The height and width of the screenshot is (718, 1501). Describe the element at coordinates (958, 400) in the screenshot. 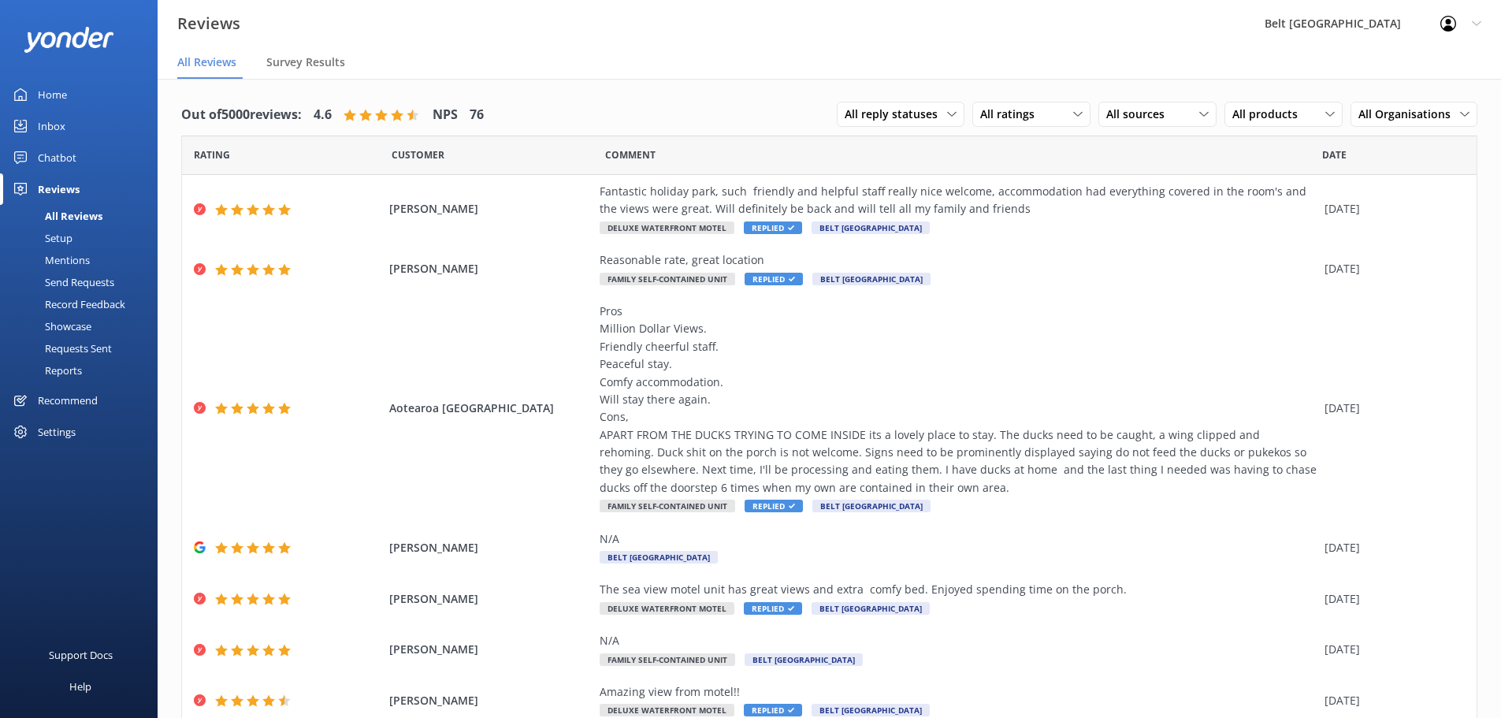

I see `div: Pros Million Dollar Views. Friendly cheerful staff. Peaceful stay. Comfy accommodation. Will stay...` at that location.